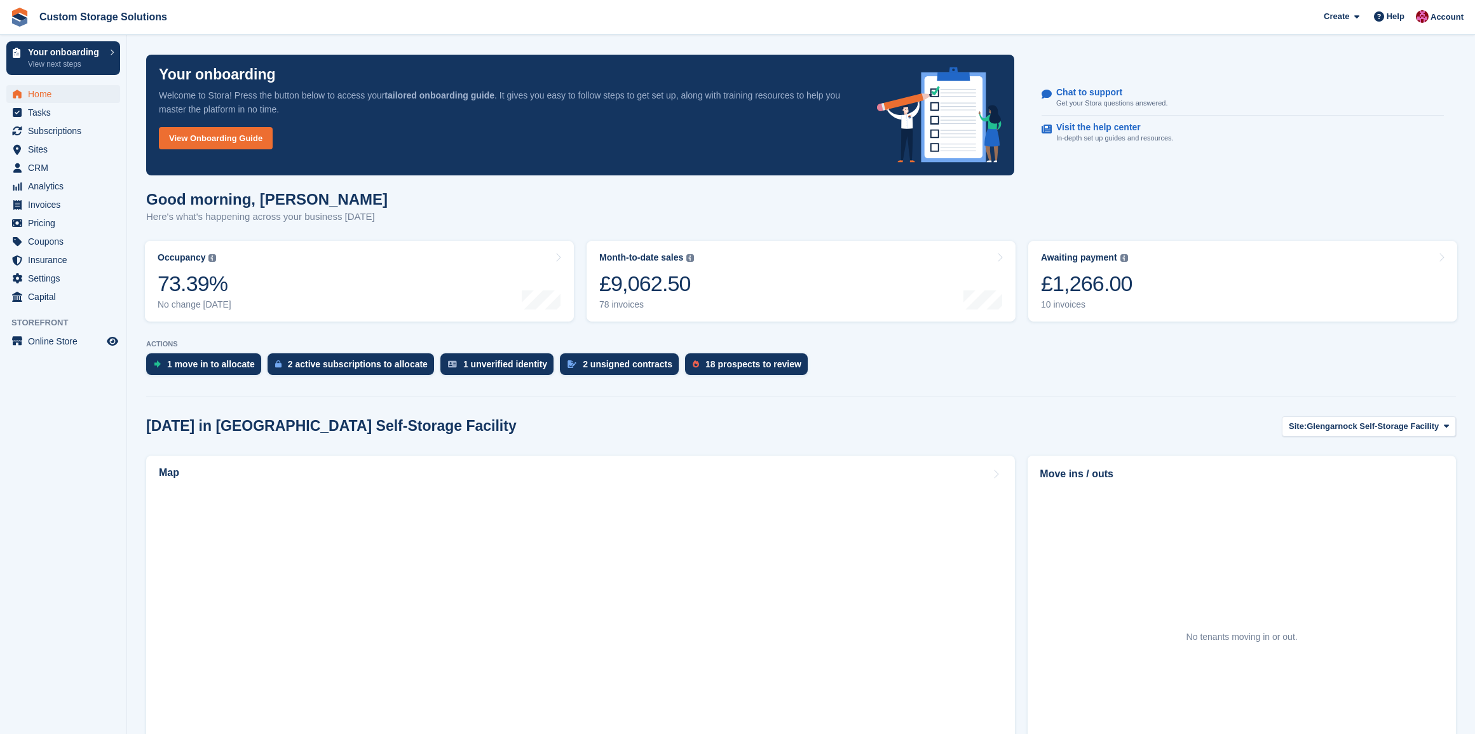 This screenshot has height=734, width=1475. What do you see at coordinates (505, 364) in the screenshot?
I see `div: 1 unverified identity` at bounding box center [505, 364].